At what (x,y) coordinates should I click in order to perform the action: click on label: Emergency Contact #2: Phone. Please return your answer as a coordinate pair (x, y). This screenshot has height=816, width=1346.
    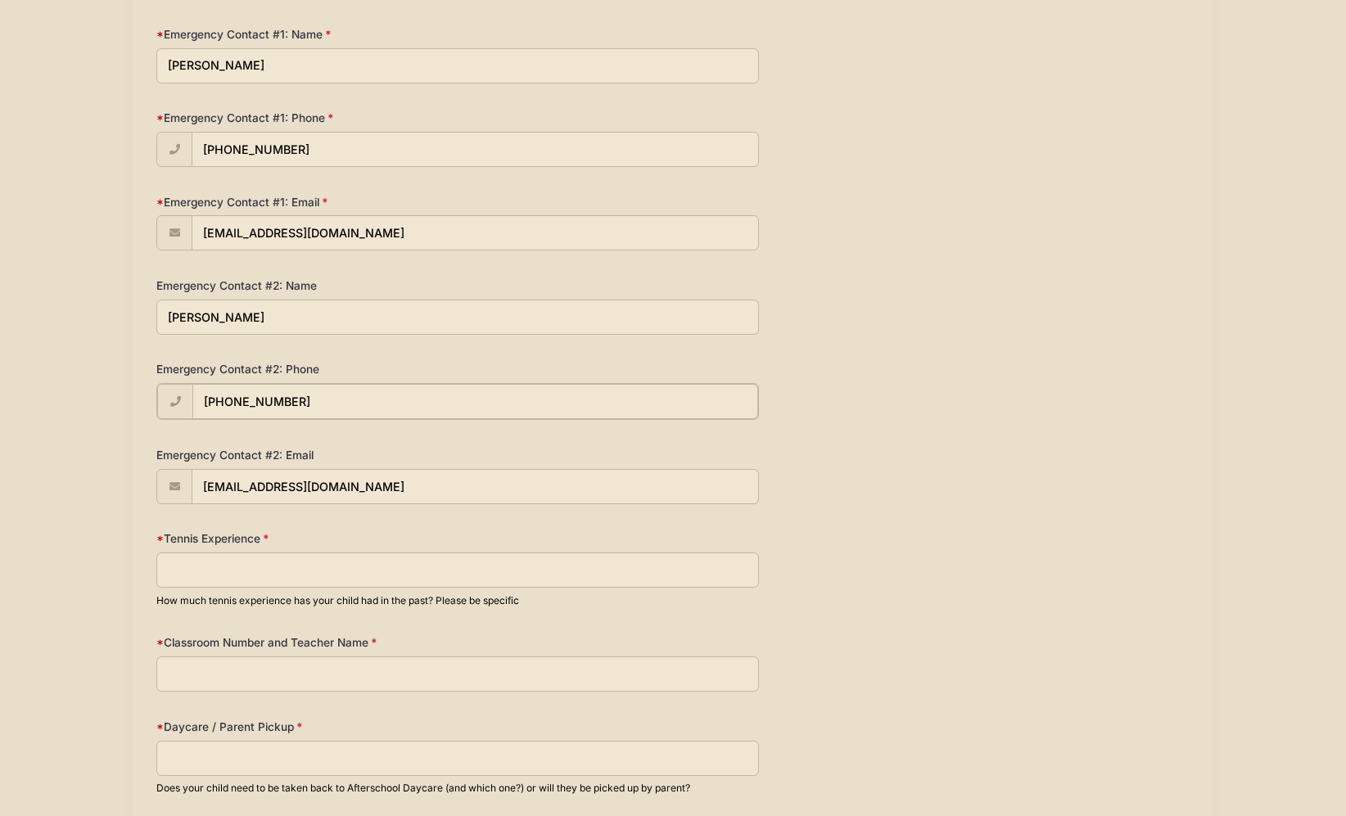
    Looking at the image, I should click on (328, 369).